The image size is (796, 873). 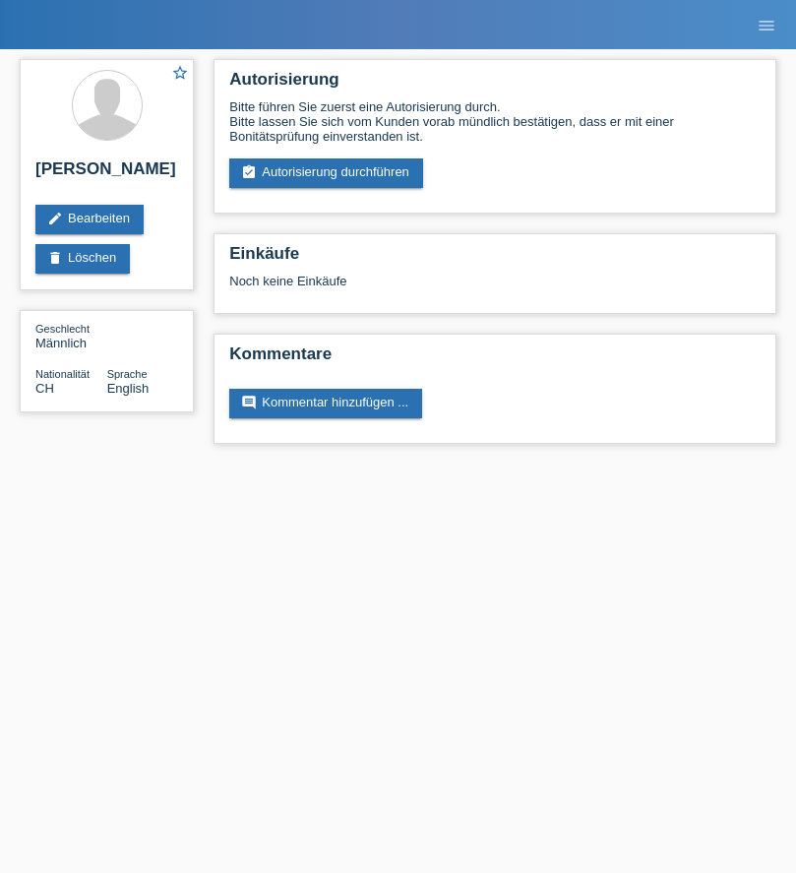 What do you see at coordinates (495, 288) in the screenshot?
I see `div: Noch keine Einkäufe` at bounding box center [495, 288].